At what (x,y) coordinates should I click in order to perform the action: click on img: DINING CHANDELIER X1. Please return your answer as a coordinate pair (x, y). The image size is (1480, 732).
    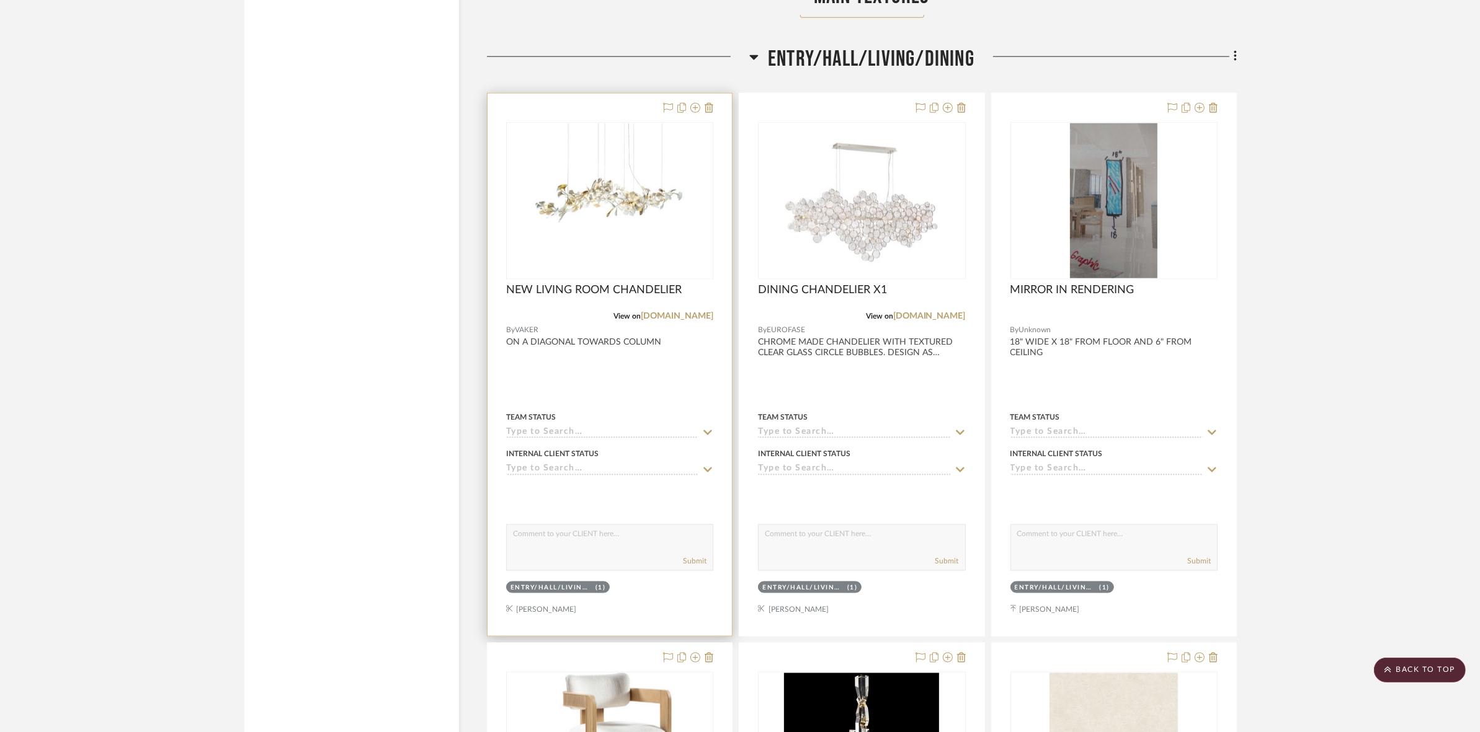
    Looking at the image, I should click on (861, 201).